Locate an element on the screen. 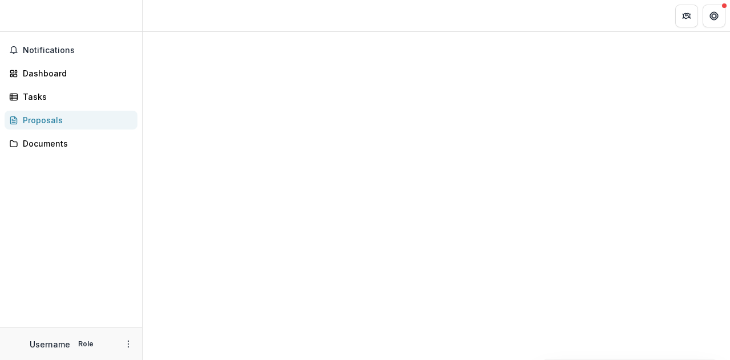  button: Get Help is located at coordinates (714, 16).